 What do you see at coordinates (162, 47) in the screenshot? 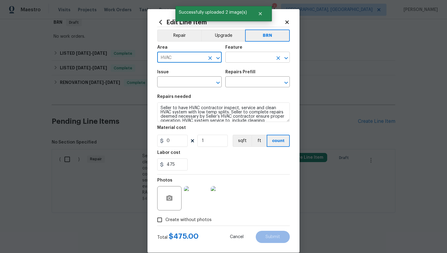
I see `h5: Area` at bounding box center [162, 47].